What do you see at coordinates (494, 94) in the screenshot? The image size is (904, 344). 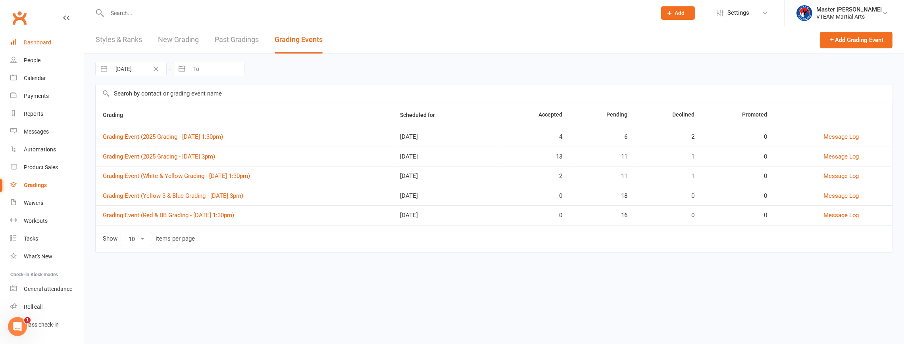 I see `input: Search by contact or grading event name` at bounding box center [494, 94].